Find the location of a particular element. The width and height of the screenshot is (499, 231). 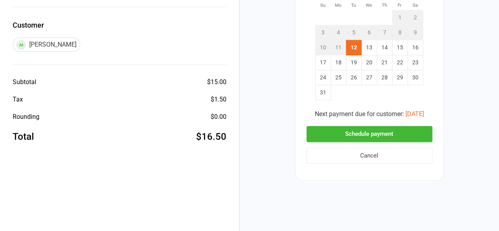

td: Sunday, August 24, 2025 is located at coordinates (323, 78).